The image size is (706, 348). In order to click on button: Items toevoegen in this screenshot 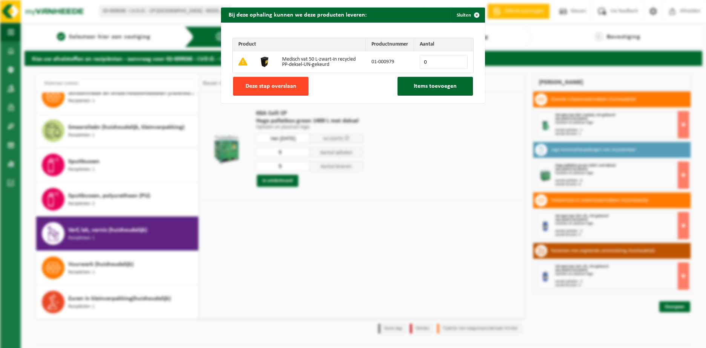, I will do `click(435, 86)`.